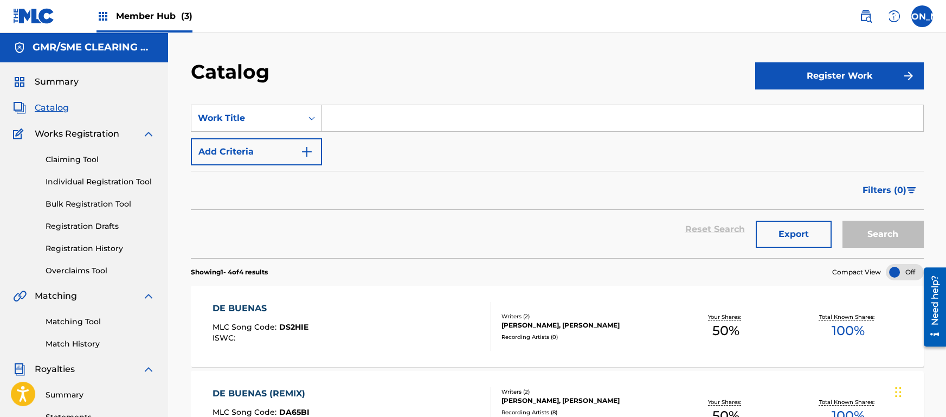  Describe the element at coordinates (894, 16) in the screenshot. I see `img: help` at that location.